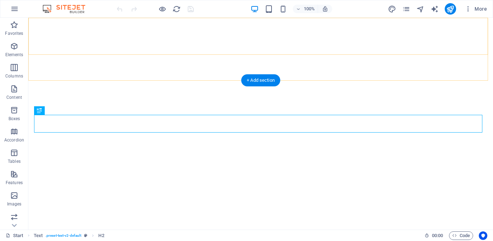 This screenshot has width=493, height=241. What do you see at coordinates (177, 9) in the screenshot?
I see `i: Reload page` at bounding box center [177, 9].